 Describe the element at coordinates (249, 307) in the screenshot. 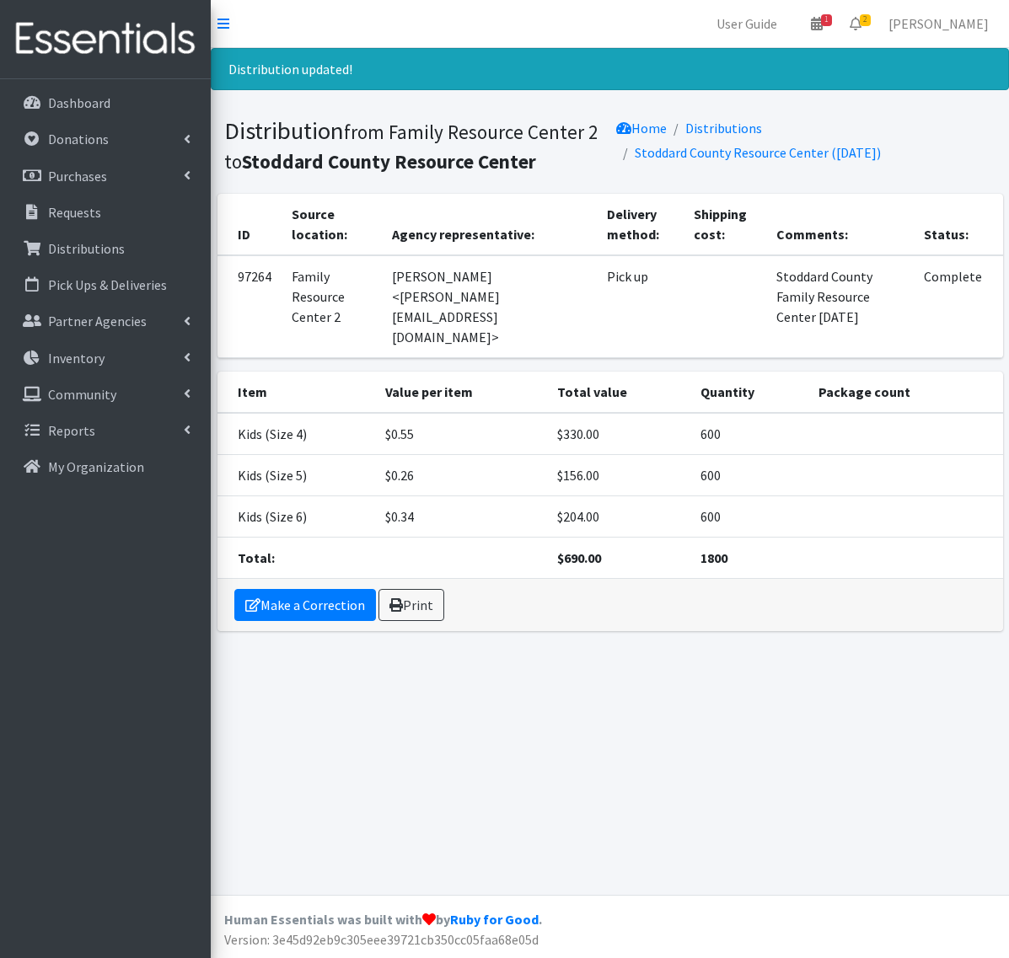

I see `td: 97264` at that location.